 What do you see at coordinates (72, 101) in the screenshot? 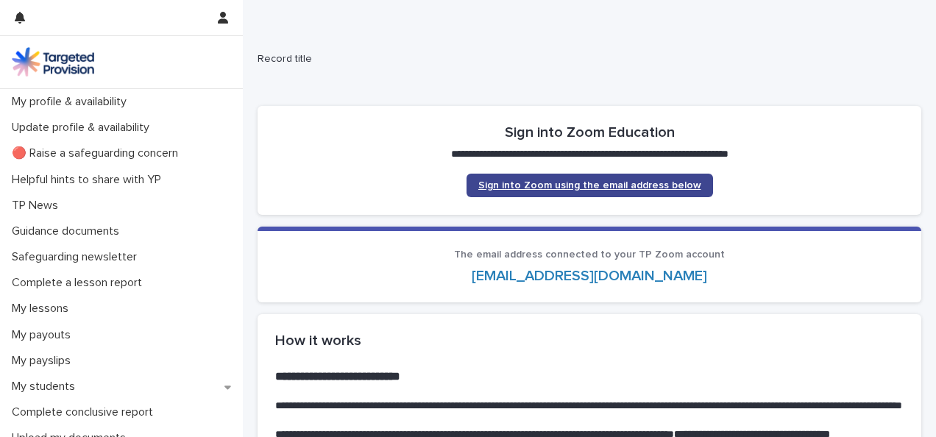
I see `p: My profile & availability` at bounding box center [72, 101].